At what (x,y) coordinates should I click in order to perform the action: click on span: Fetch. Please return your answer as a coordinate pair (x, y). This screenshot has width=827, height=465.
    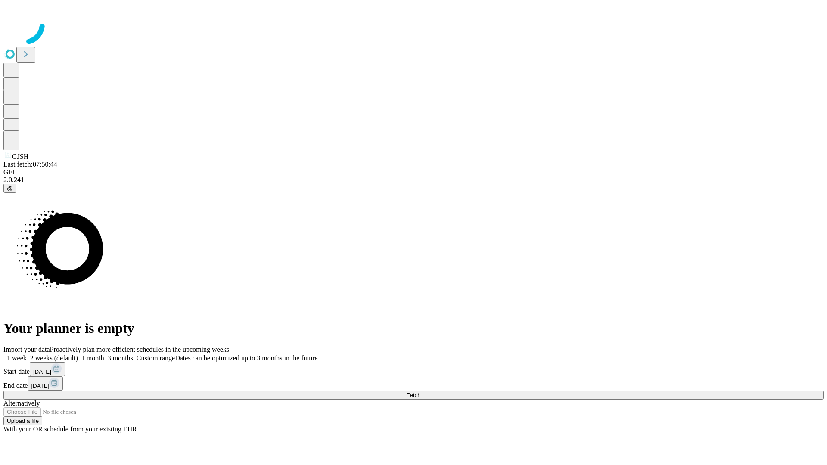
    Looking at the image, I should click on (413, 395).